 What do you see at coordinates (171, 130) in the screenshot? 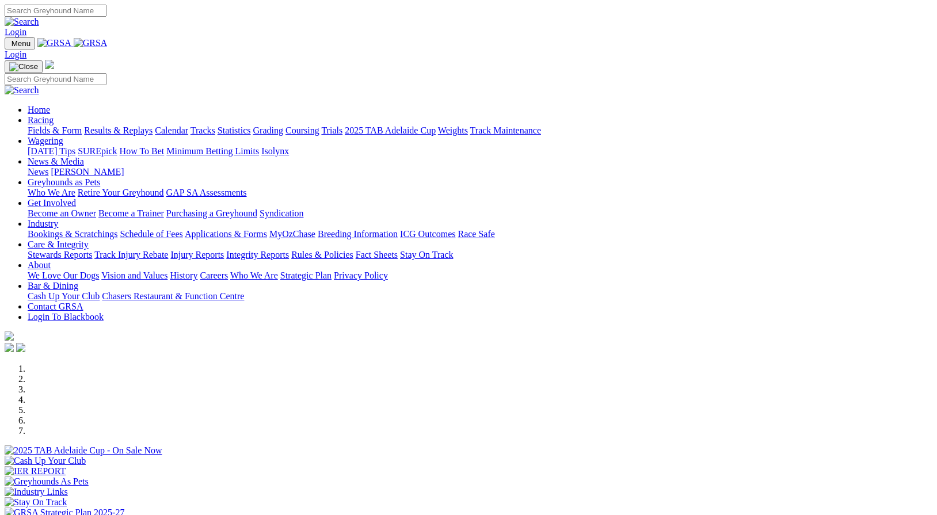
I see `a: Calendar` at bounding box center [171, 130].